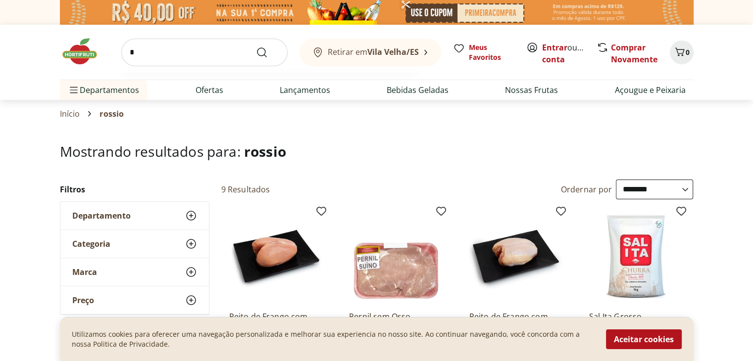  I want to click on button: Aceitar cookies, so click(643, 340).